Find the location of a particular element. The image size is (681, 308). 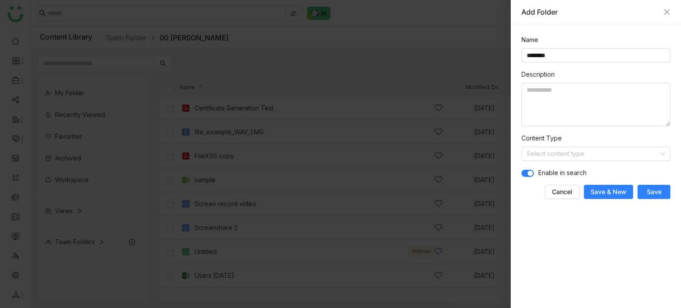

button: Save & New is located at coordinates (608, 192).